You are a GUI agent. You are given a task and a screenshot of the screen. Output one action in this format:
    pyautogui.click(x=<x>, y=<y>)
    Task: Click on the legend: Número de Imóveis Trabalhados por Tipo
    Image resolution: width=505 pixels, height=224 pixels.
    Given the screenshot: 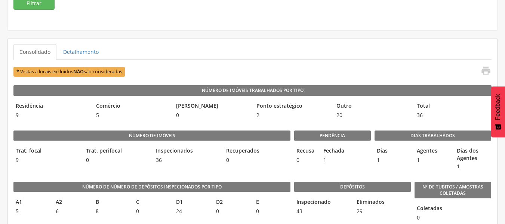 What is the action you would take?
    pyautogui.click(x=252, y=91)
    